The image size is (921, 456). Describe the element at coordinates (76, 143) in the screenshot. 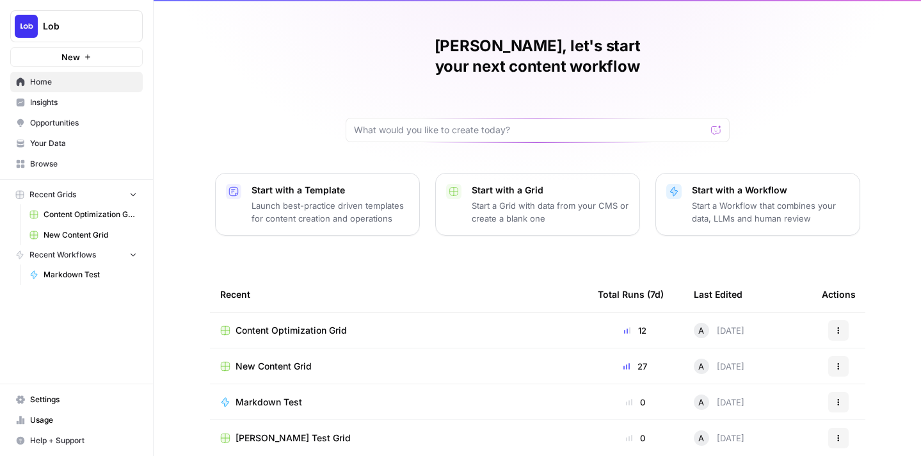

I see `a: Your Data` at that location.